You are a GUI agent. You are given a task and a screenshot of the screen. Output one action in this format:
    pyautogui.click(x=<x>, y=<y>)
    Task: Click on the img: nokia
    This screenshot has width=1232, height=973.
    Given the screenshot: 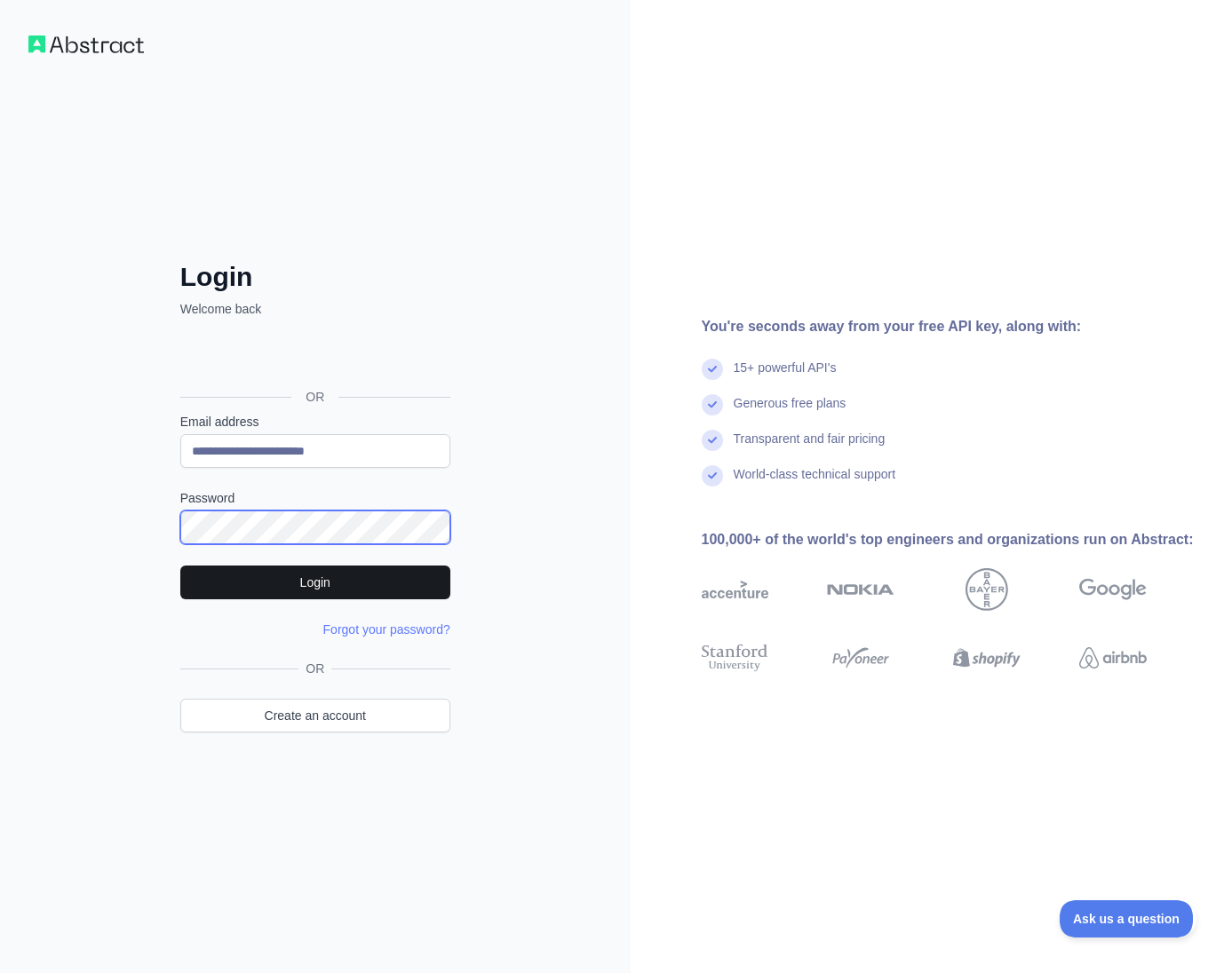 What is the action you would take?
    pyautogui.click(x=860, y=590)
    